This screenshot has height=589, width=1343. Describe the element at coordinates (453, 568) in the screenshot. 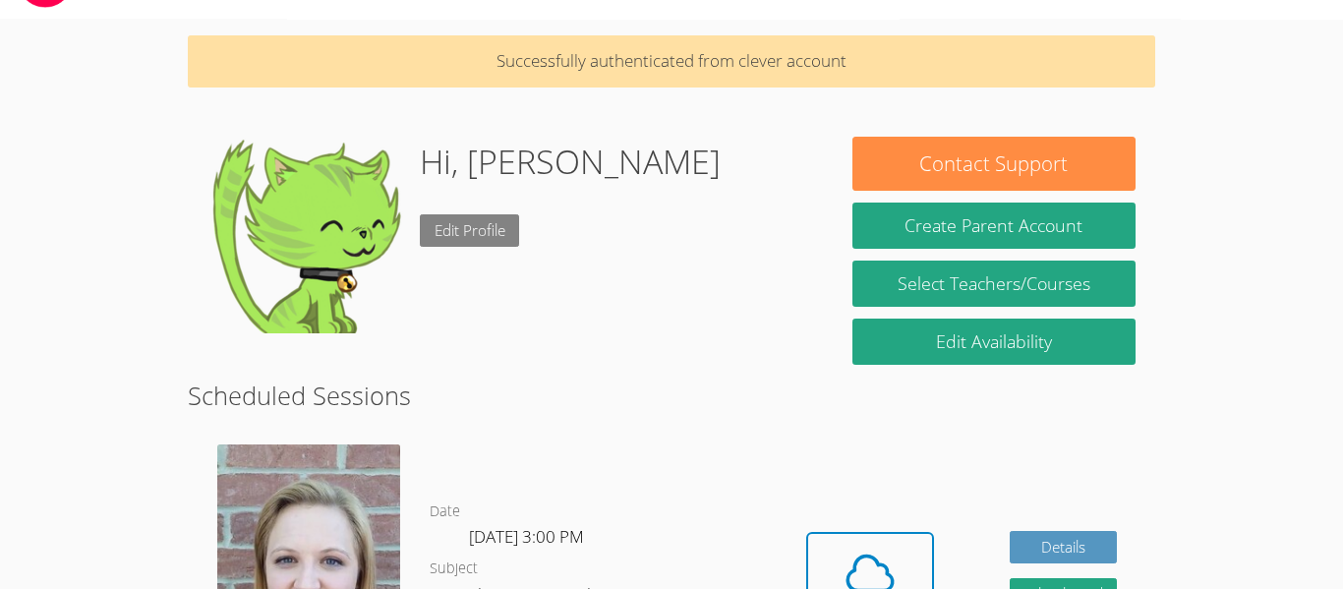

I see `dt: Subject` at that location.